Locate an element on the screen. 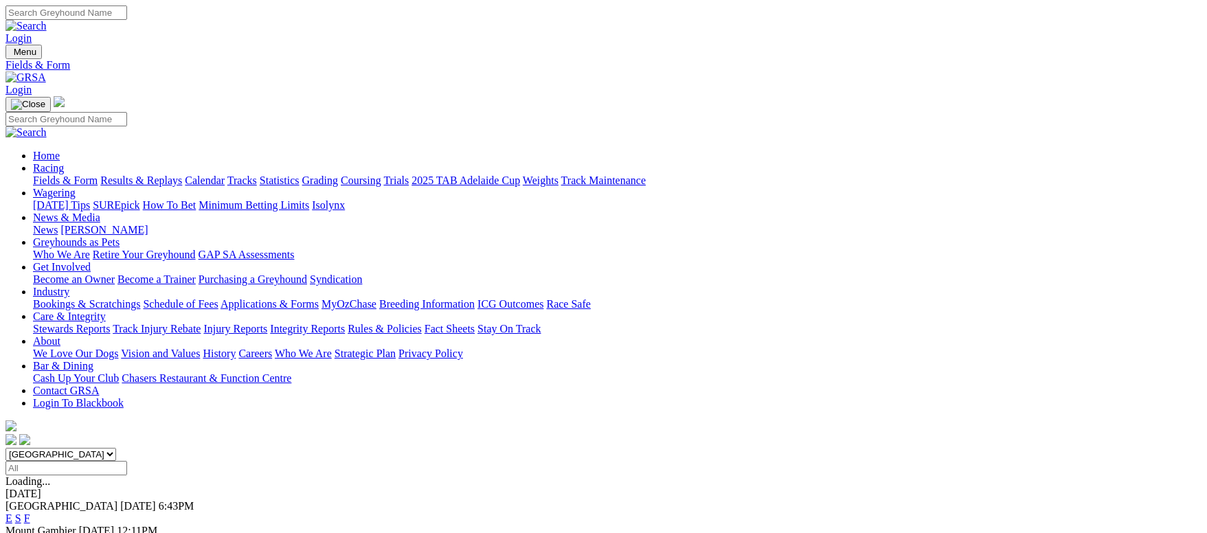  a: Weights is located at coordinates (541, 180).